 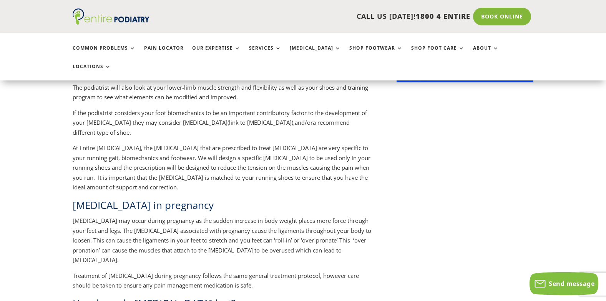 What do you see at coordinates (438, 53) in the screenshot?
I see `a: Shop Foot Care` at bounding box center [438, 53].